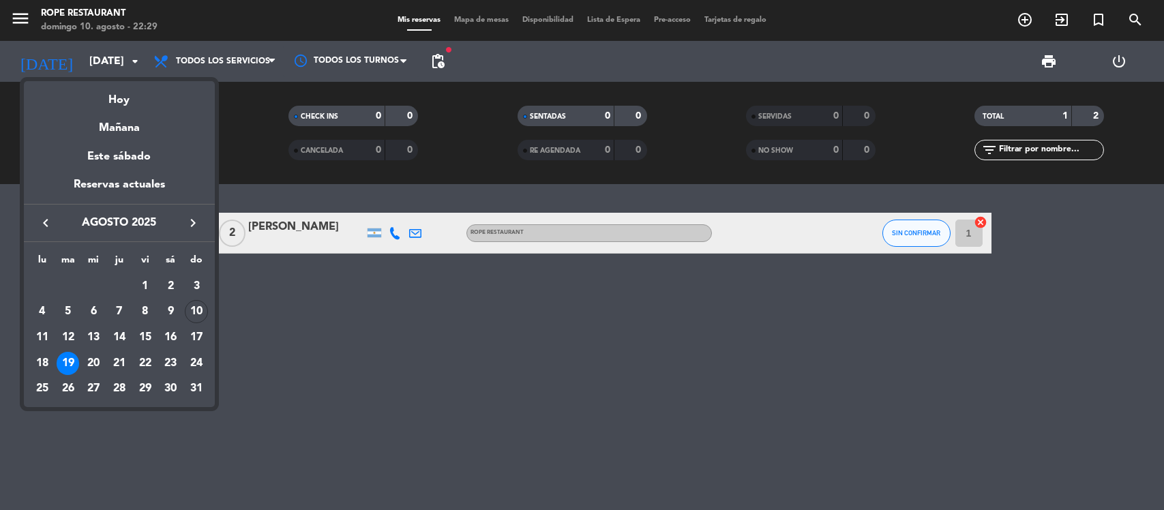 The image size is (1164, 510). What do you see at coordinates (171, 286) in the screenshot?
I see `td: 2 de agosto de 2025` at bounding box center [171, 286].